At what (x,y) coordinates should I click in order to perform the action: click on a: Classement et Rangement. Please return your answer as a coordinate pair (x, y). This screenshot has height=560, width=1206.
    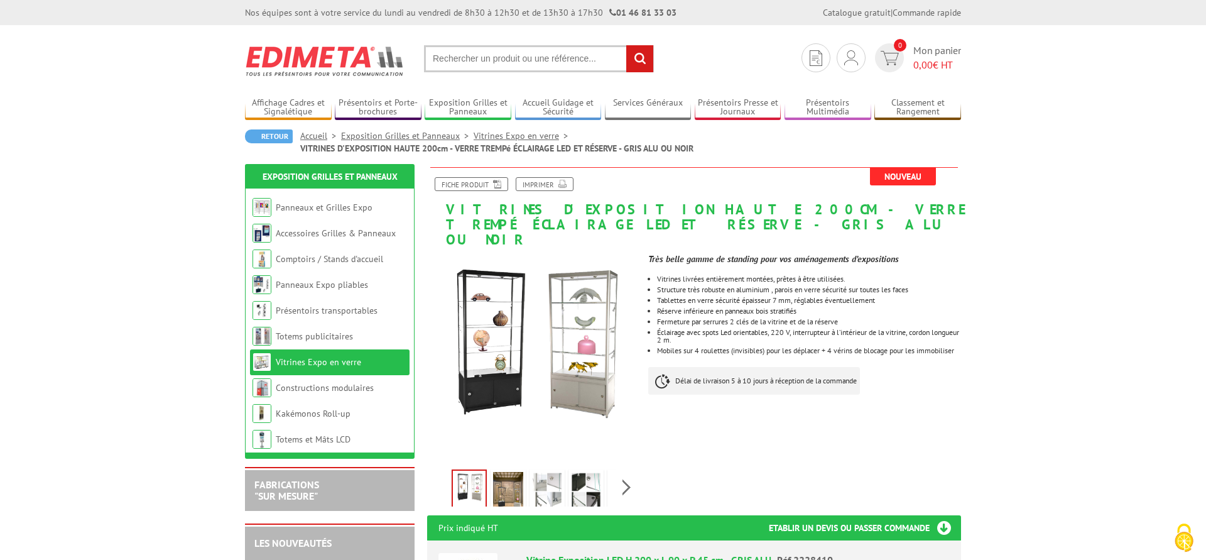
    Looking at the image, I should click on (918, 107).